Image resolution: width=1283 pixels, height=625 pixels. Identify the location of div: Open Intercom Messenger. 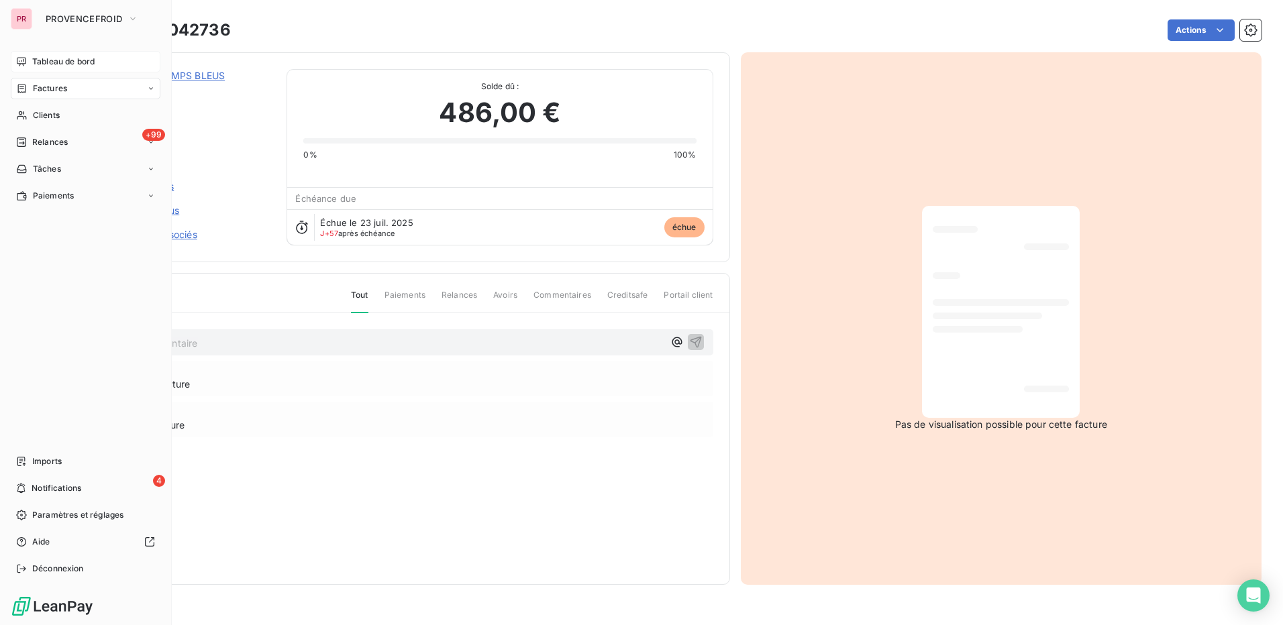
(1253, 596).